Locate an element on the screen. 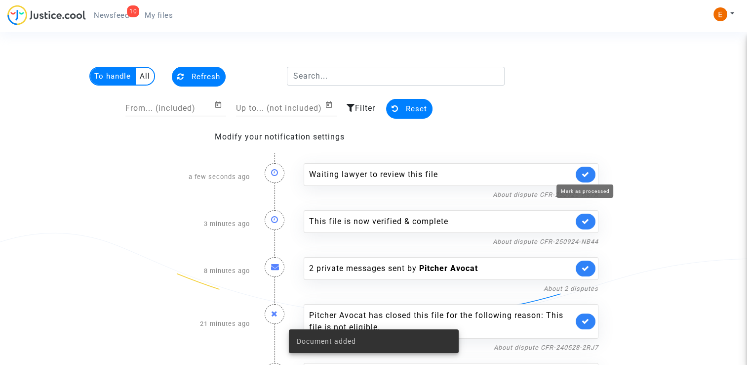 The height and width of the screenshot is (365, 747). span: Filter is located at coordinates (365, 108).